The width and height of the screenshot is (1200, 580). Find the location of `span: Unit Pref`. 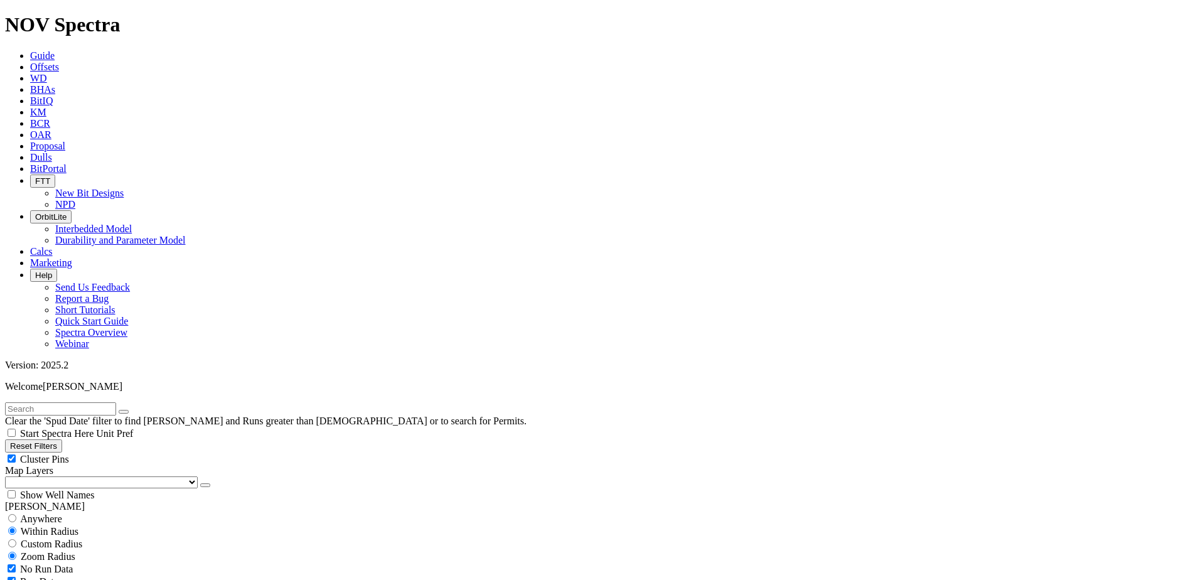

span: Unit Pref is located at coordinates (114, 433).